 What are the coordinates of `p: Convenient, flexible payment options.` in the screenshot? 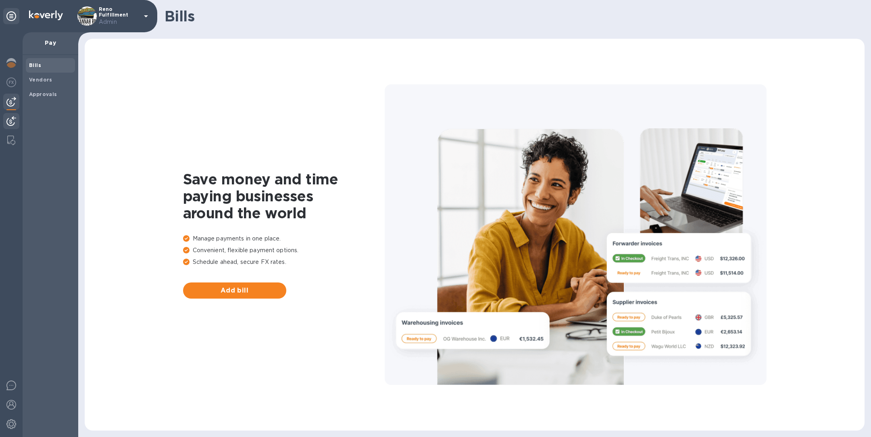 It's located at (284, 250).